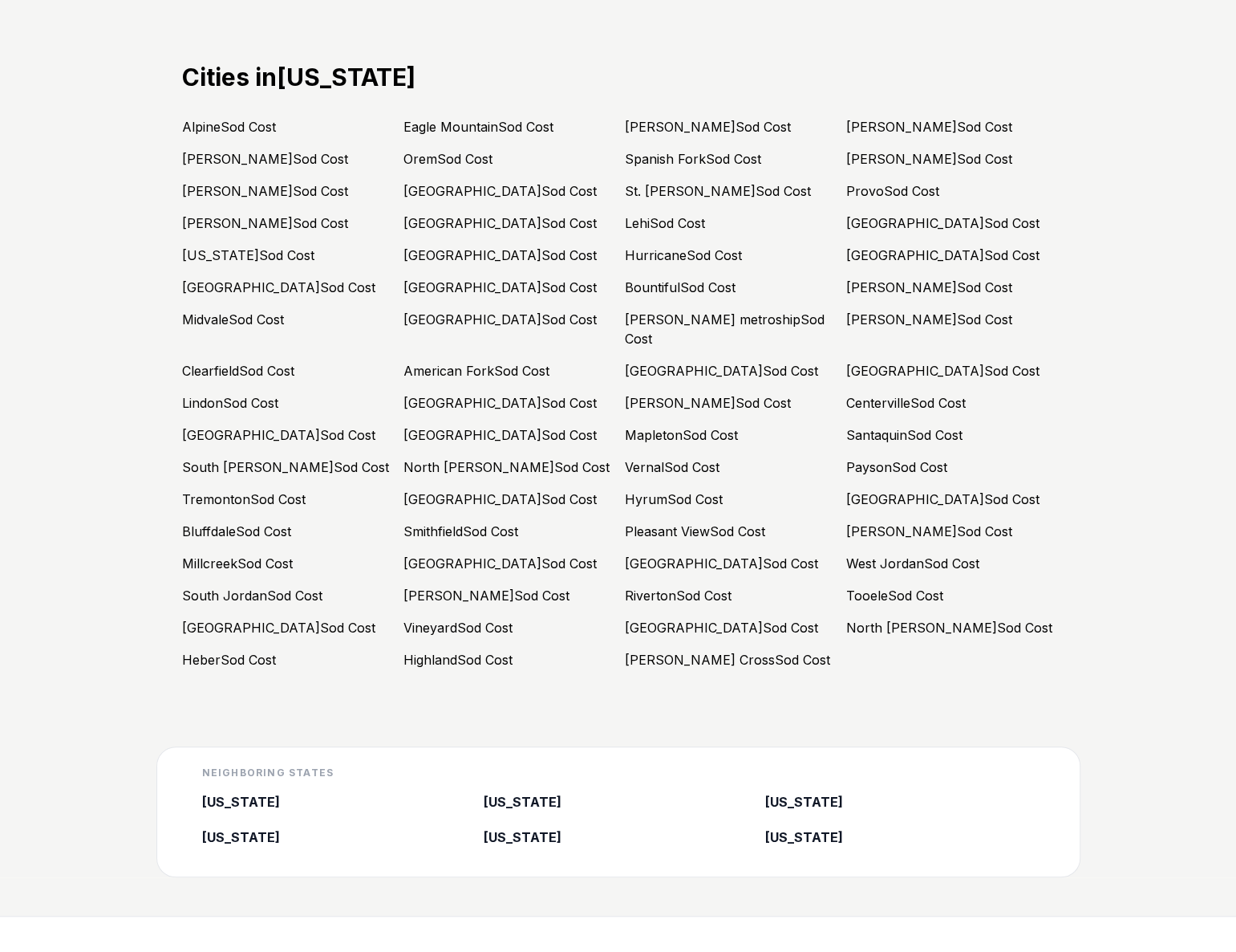 This screenshot has width=1236, height=952. I want to click on a: VineyardSod Cost, so click(458, 628).